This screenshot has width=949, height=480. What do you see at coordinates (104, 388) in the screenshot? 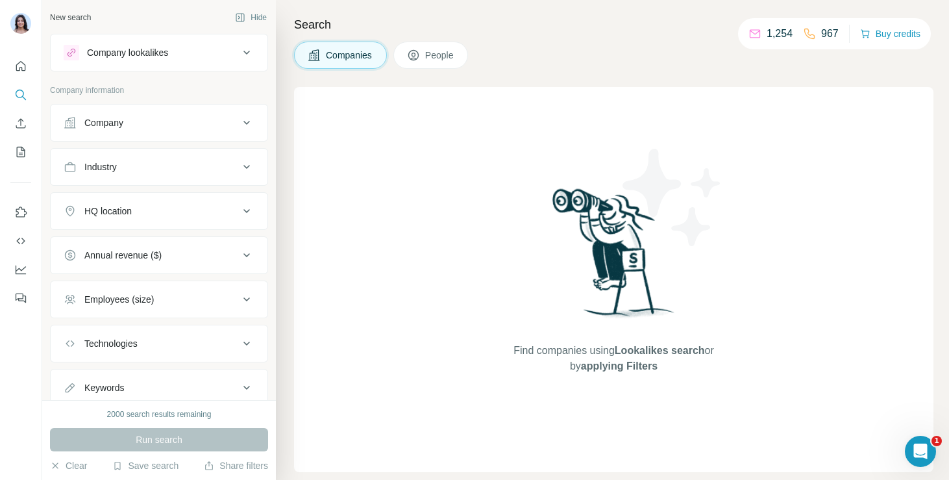
I see `div: Keywords` at bounding box center [104, 388].